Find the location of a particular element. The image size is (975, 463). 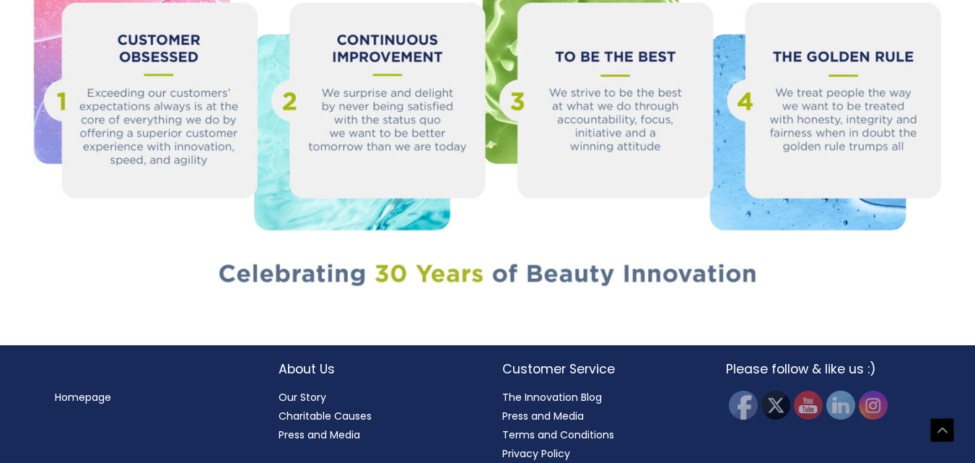

h2: Please follow & like us :) is located at coordinates (823, 369).